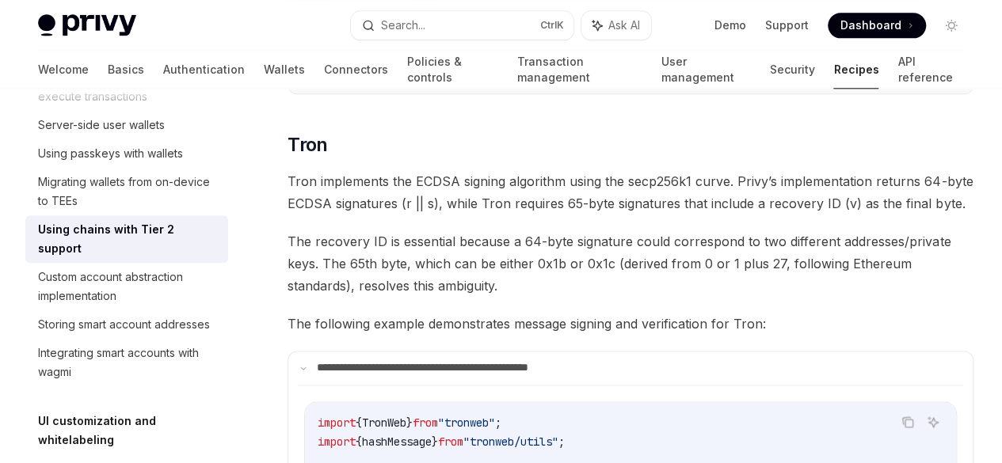 This screenshot has height=463, width=1002. What do you see at coordinates (356, 70) in the screenshot?
I see `a: Connectors` at bounding box center [356, 70].